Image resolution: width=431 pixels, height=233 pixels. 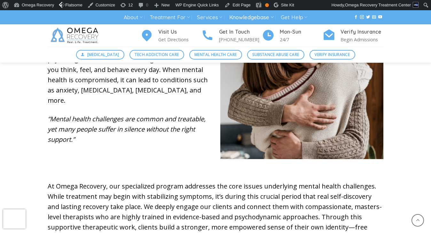 What do you see at coordinates (294, 17) in the screenshot?
I see `a: Get Help` at bounding box center [294, 17].